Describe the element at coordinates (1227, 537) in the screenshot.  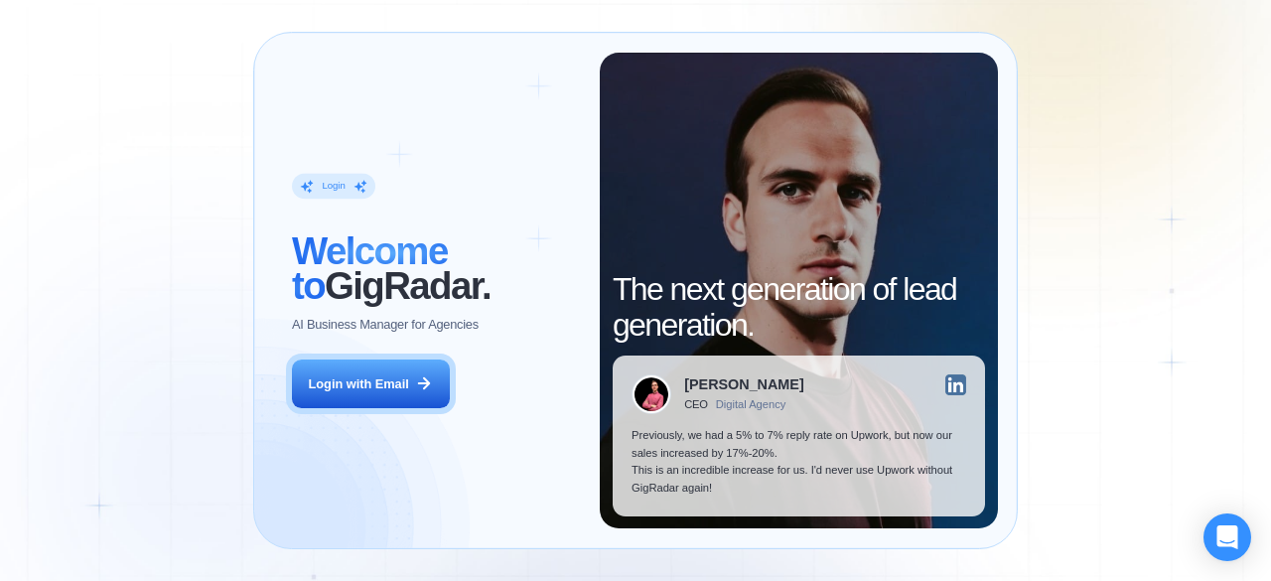
I see `div: Open Intercom Messenger` at that location.